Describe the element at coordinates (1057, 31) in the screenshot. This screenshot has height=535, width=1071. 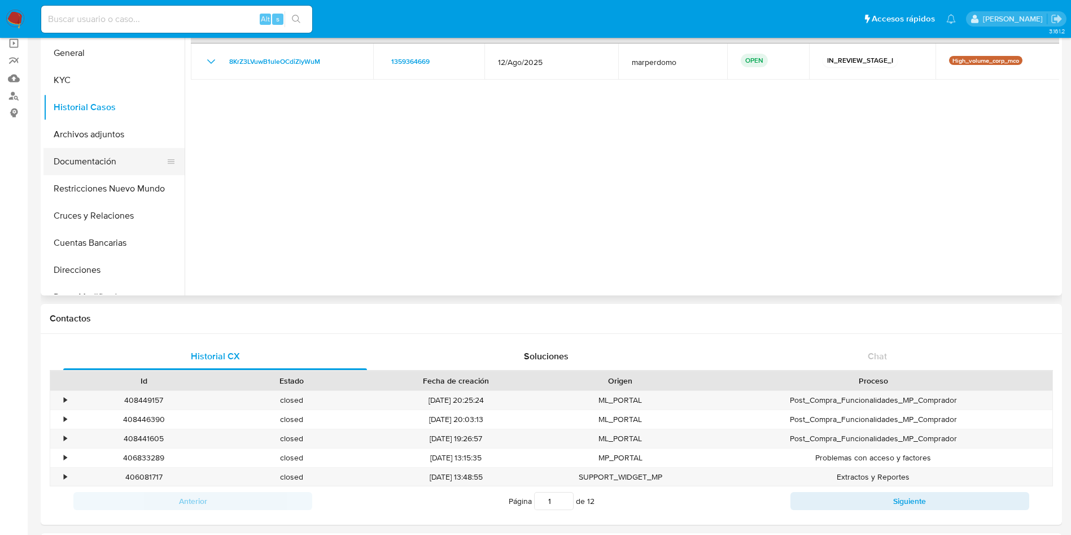
I see `span: 3.161.2` at that location.